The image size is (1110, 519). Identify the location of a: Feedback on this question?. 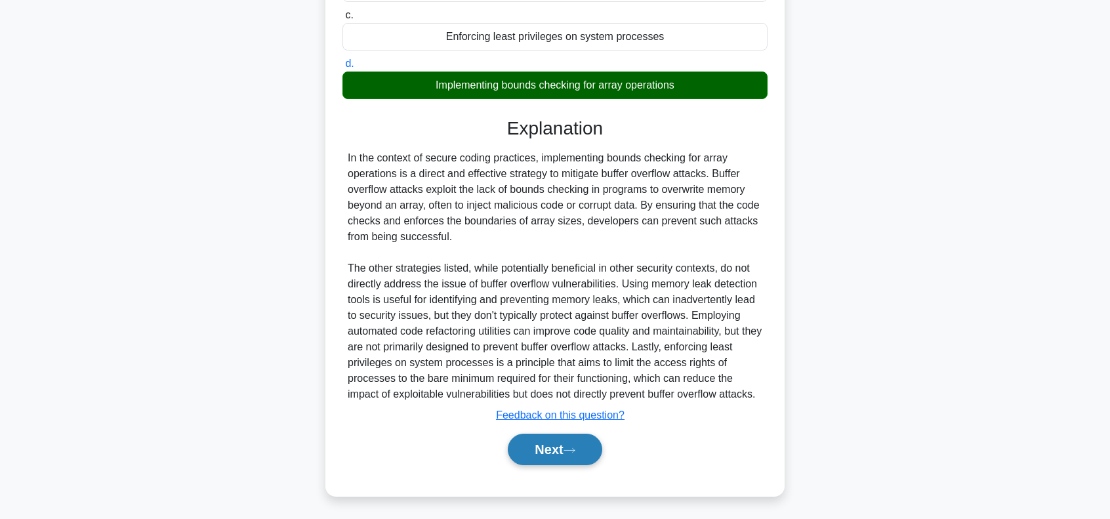
(560, 414).